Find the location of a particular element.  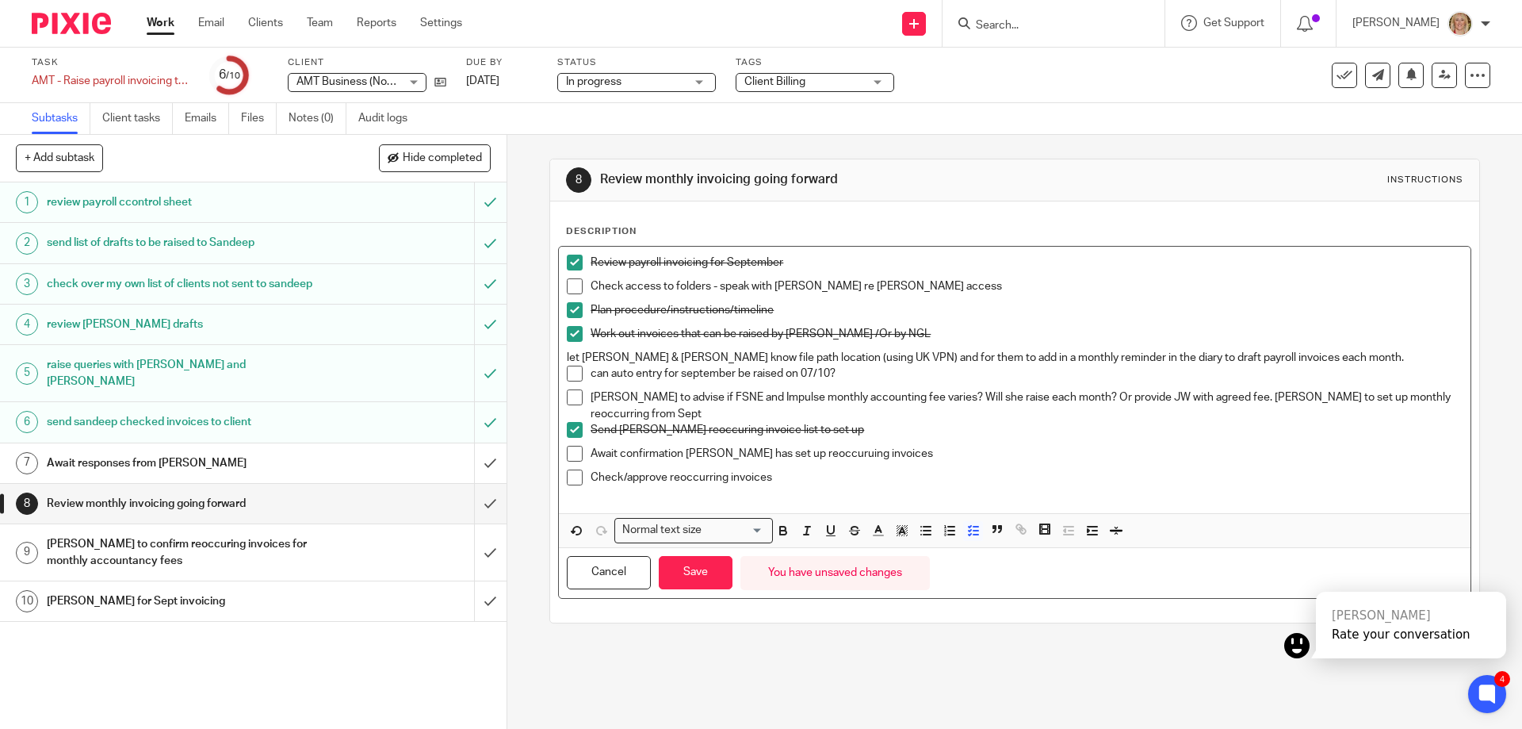

label: Due by is located at coordinates (502, 63).